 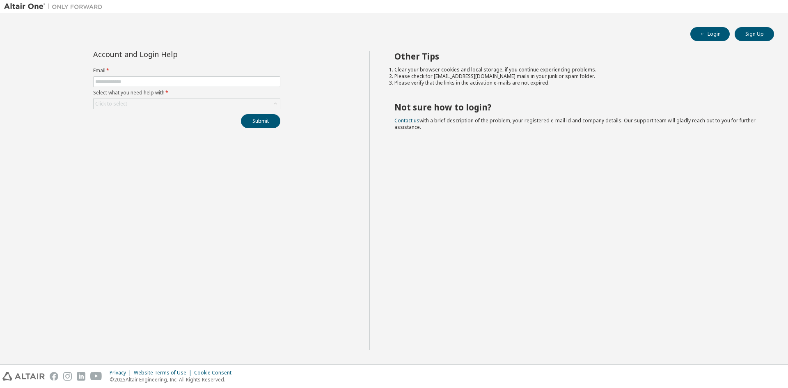 I want to click on span: with a brief description of the problem, your registered e-mail id and company details. Our suppo..., so click(x=575, y=123).